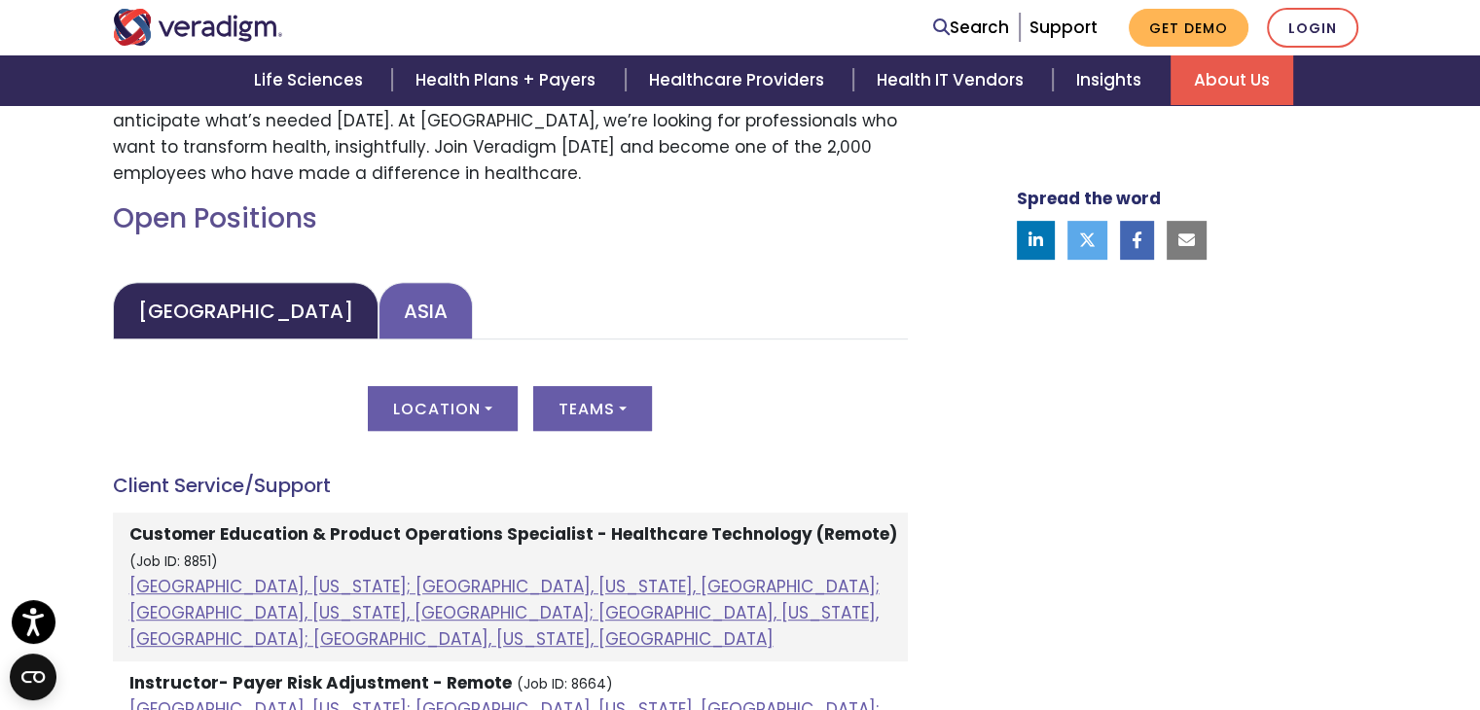  I want to click on a: About Us, so click(1232, 80).